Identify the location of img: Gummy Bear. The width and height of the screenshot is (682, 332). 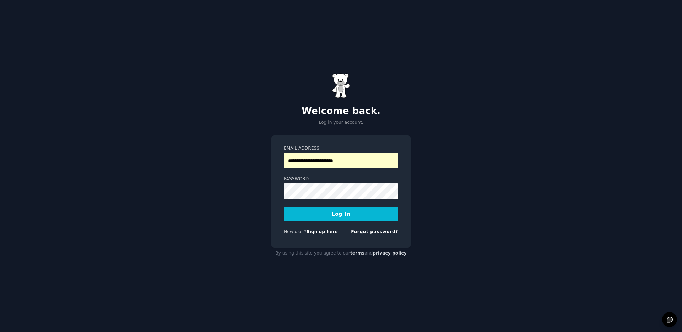
(341, 86).